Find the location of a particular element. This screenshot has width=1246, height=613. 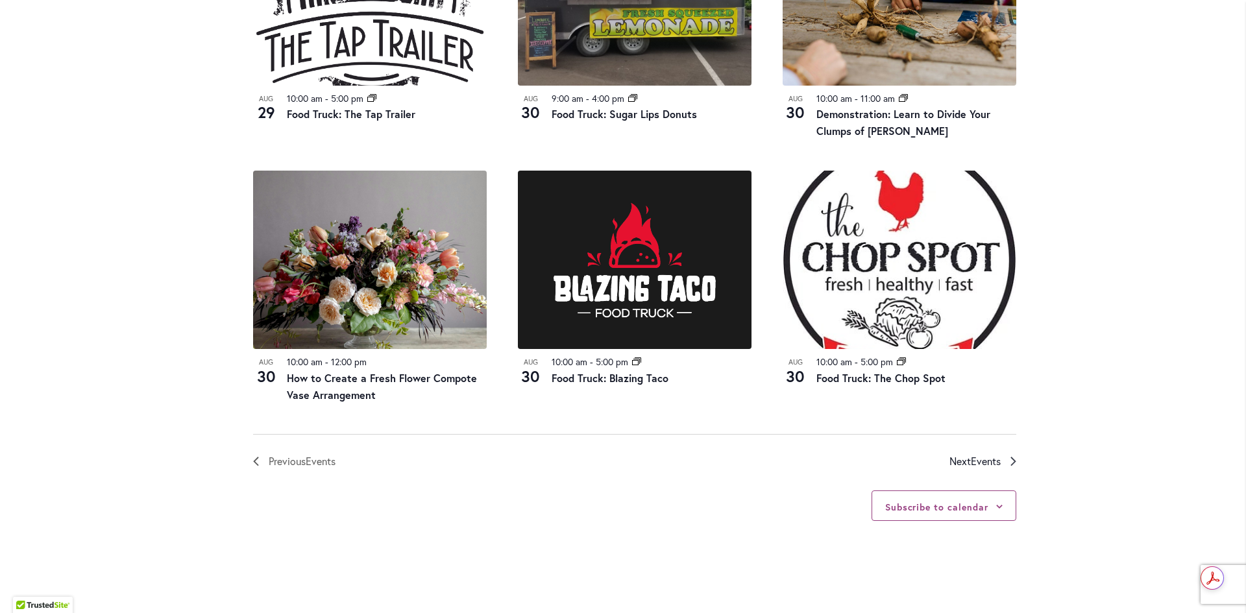

span: Next is located at coordinates (975, 462).